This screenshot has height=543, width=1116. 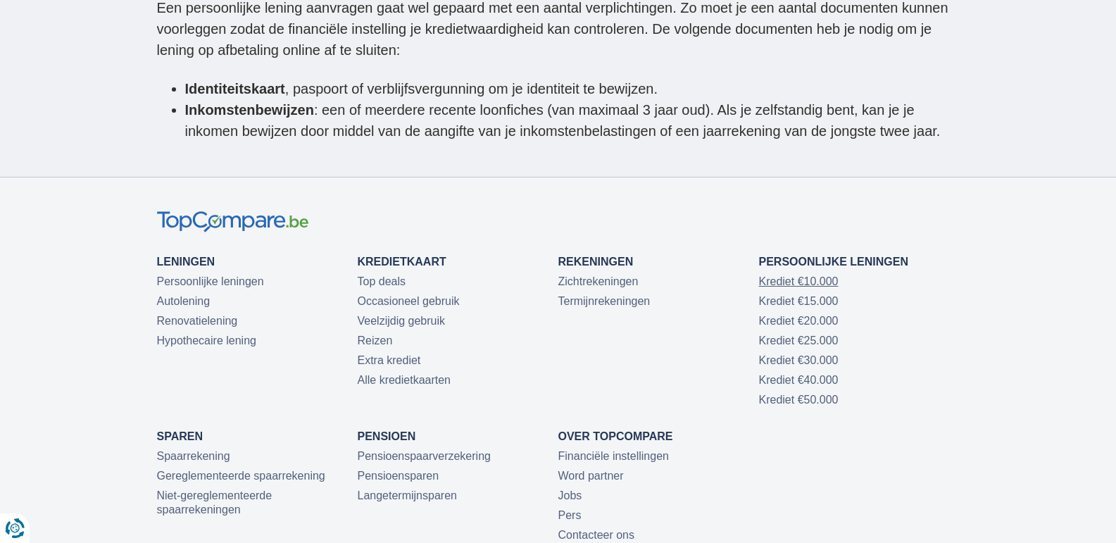 What do you see at coordinates (573, 120) in the screenshot?
I see `li: : een of meerdere recente loonfiches (van maximaal 3 jaar oud). Als je zelfstandig bent, kan je j...` at bounding box center [573, 120].